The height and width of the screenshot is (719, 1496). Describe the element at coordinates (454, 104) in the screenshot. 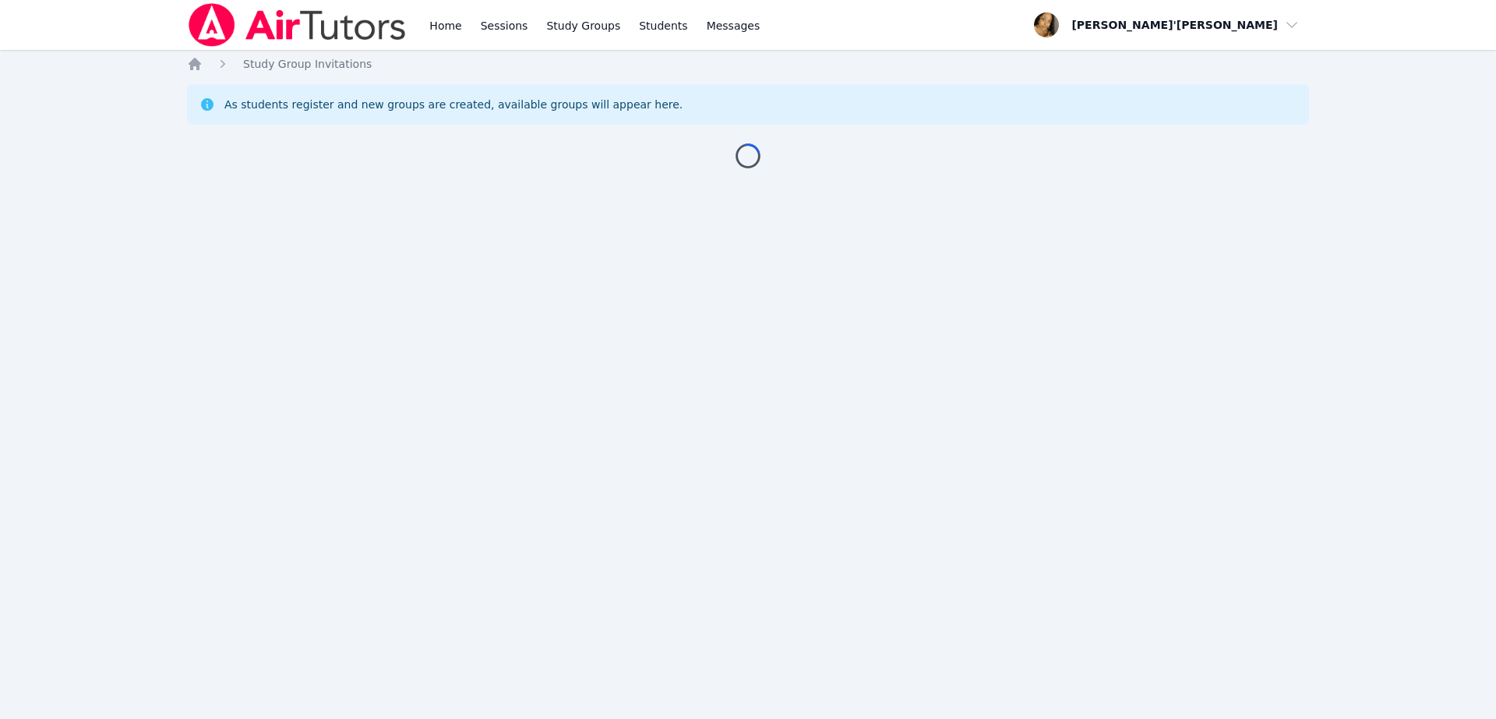

I see `div: As students register and new groups are created, available groups will appear here.` at that location.